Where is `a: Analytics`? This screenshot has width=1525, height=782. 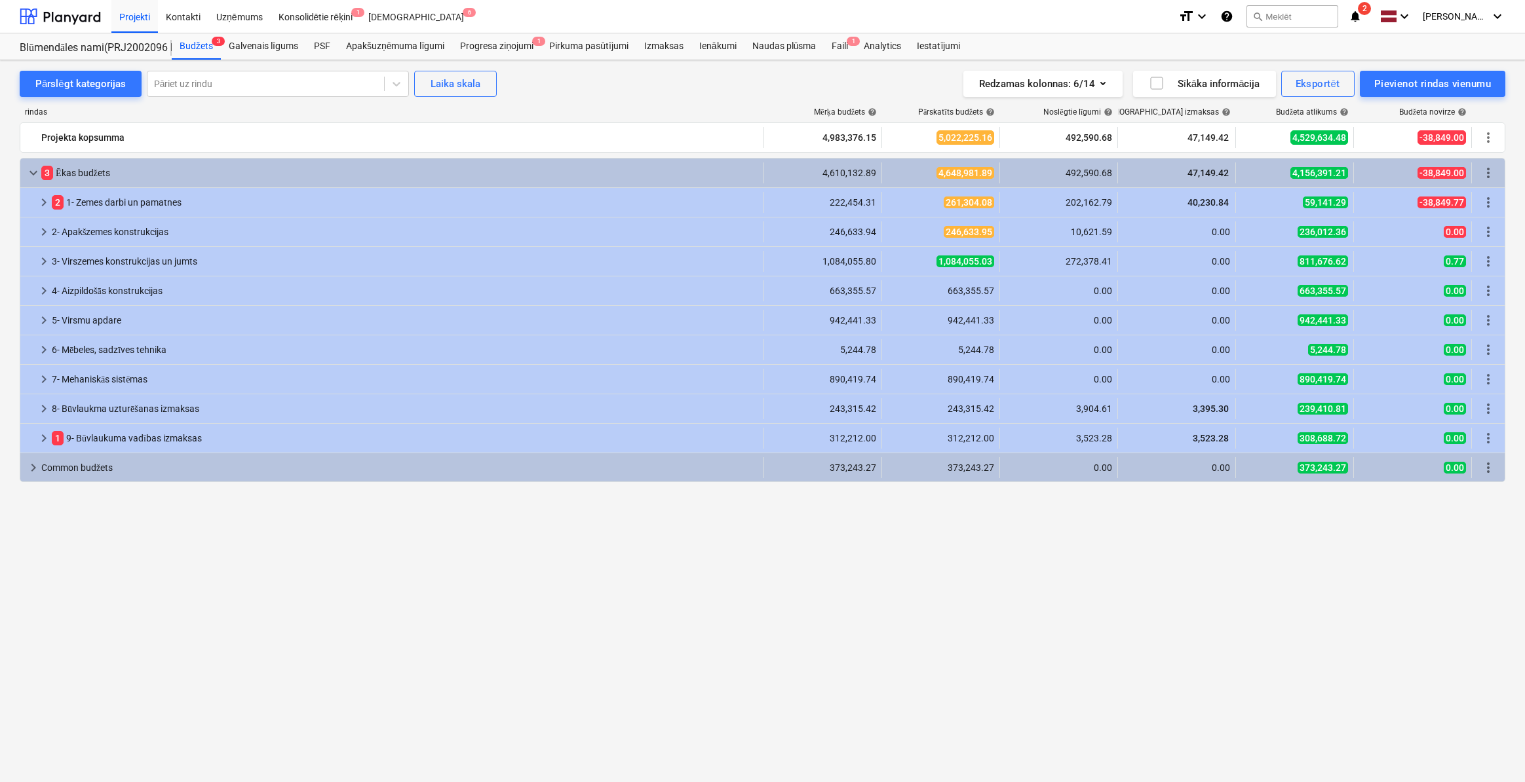 a: Analytics is located at coordinates (882, 47).